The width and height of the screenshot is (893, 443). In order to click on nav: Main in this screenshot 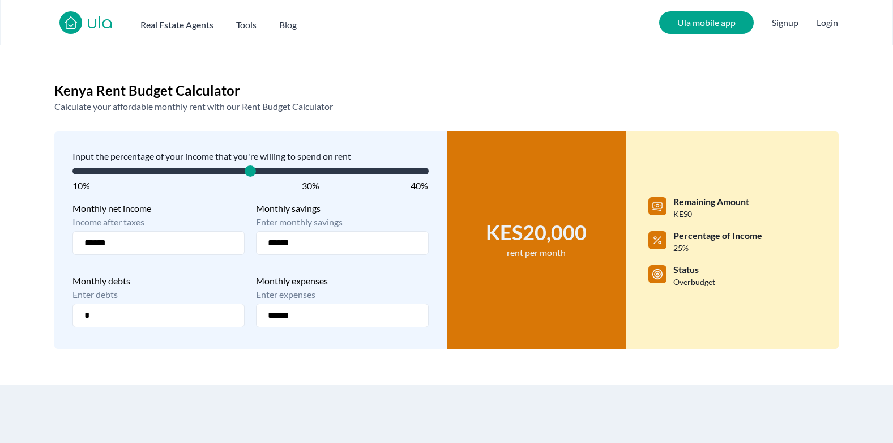, I will do `click(230, 23)`.